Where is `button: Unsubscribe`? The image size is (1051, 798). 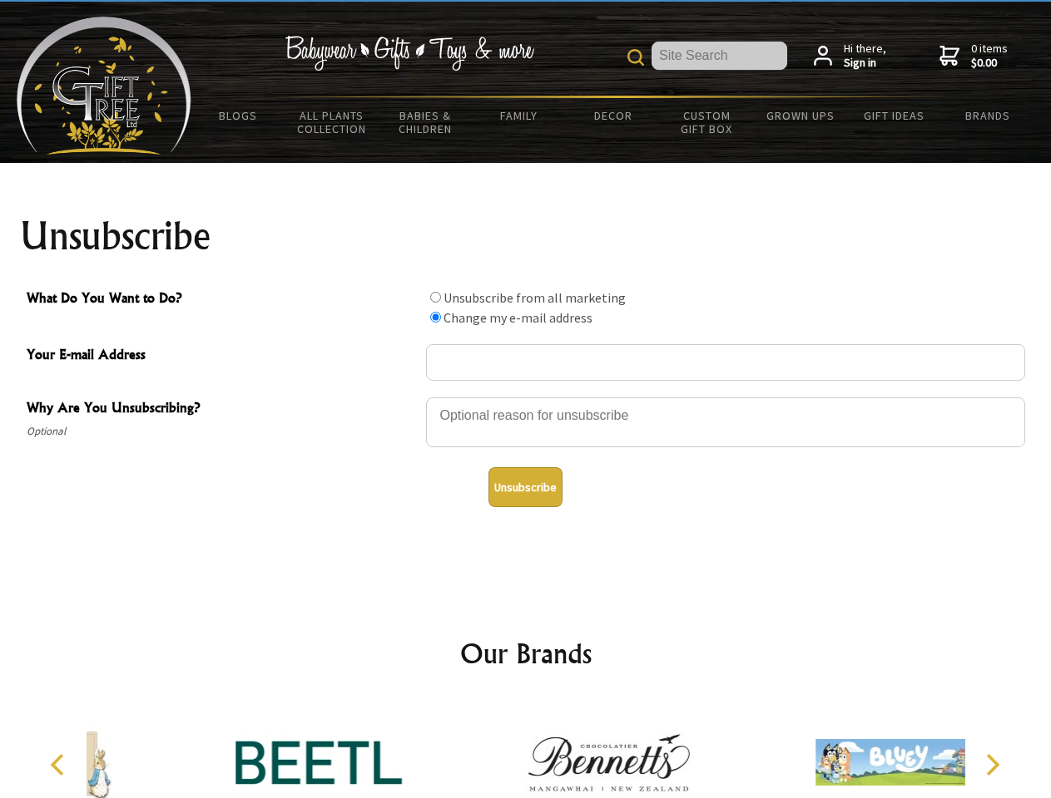
button: Unsubscribe is located at coordinates (525, 487).